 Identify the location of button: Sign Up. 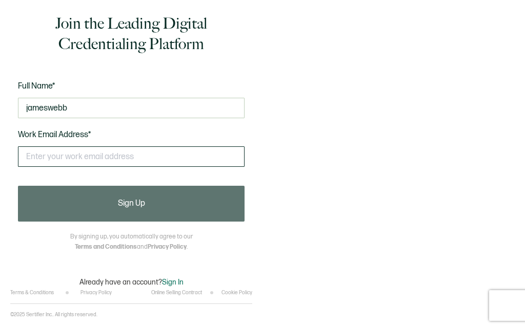
(131, 204).